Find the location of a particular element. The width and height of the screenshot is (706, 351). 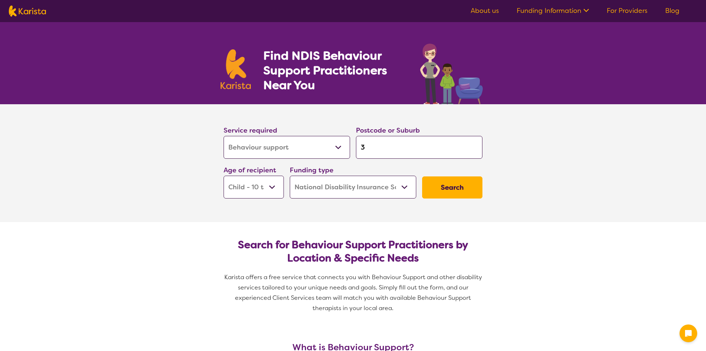

p: Karista offers a free service that connects you with Behaviour Support and other disability servi... is located at coordinates (353, 292).